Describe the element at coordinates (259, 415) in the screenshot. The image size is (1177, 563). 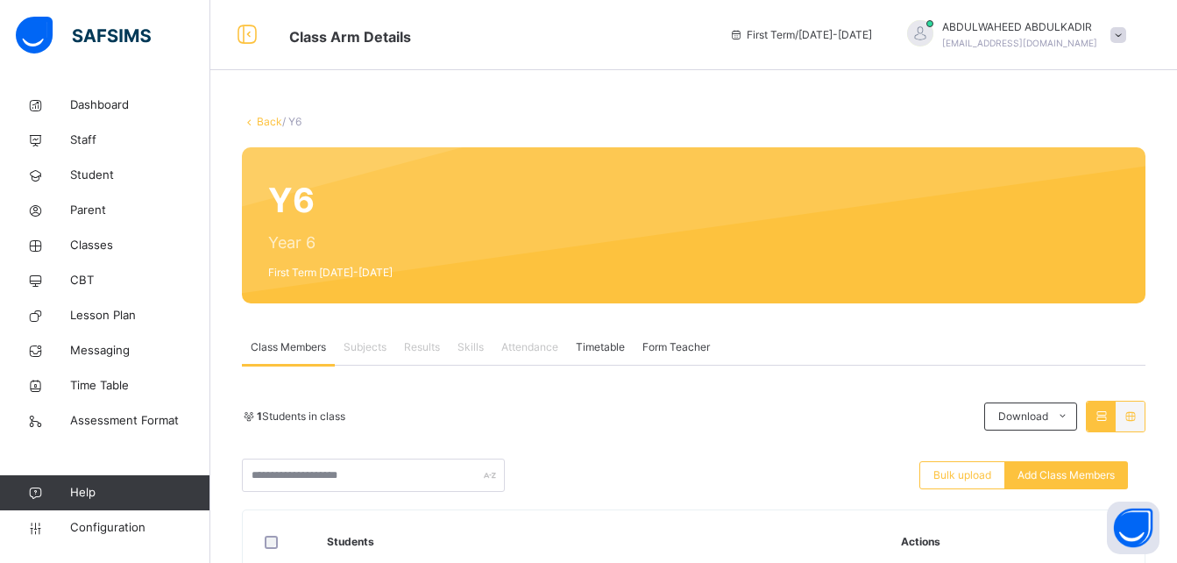
I see `b: 1` at that location.